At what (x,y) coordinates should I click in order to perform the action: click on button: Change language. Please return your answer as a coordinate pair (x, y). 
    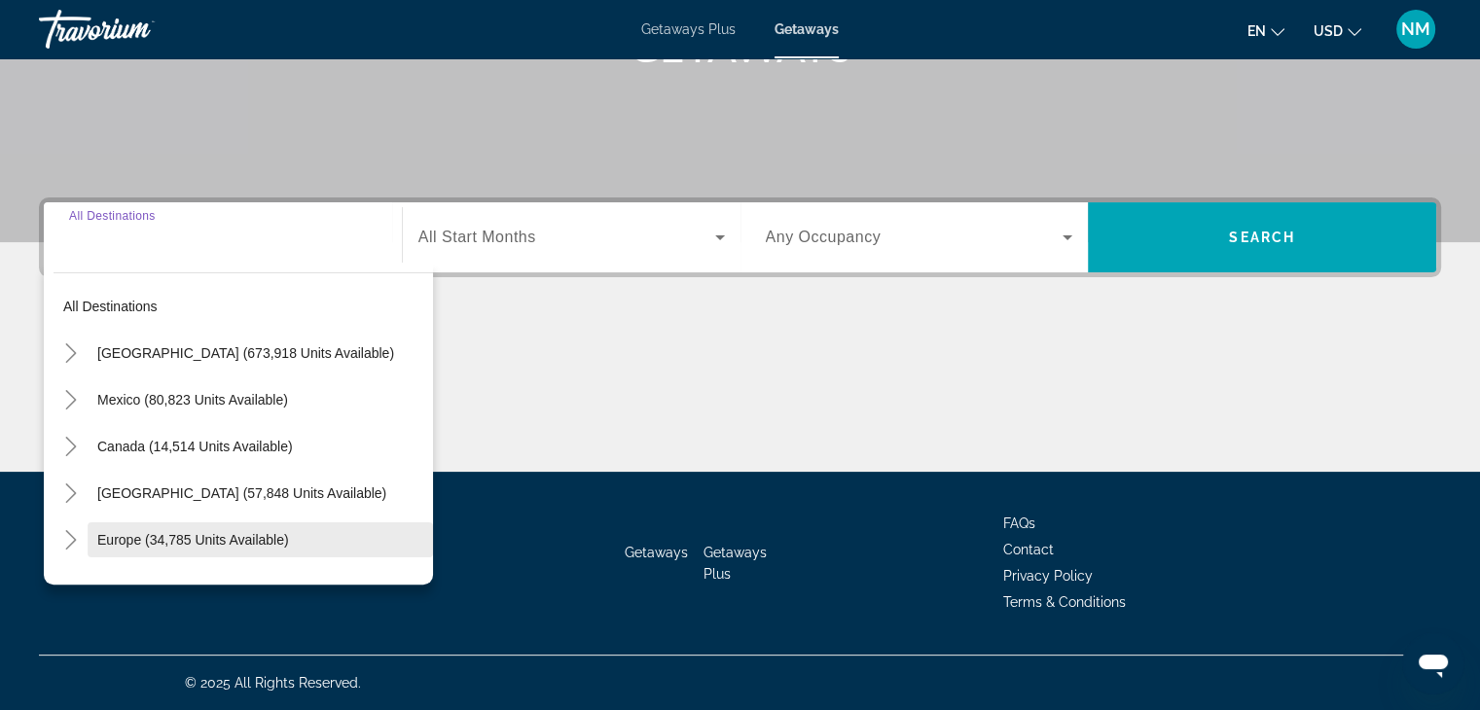
    Looking at the image, I should click on (1266, 30).